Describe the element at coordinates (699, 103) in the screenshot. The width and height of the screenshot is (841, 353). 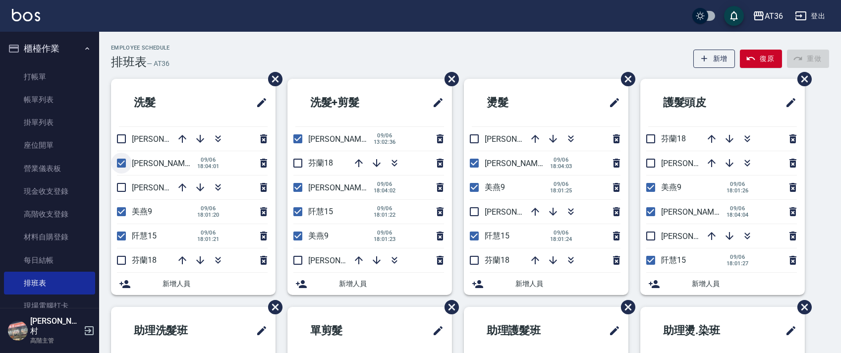
I see `h2: 護髮頭皮` at that location.